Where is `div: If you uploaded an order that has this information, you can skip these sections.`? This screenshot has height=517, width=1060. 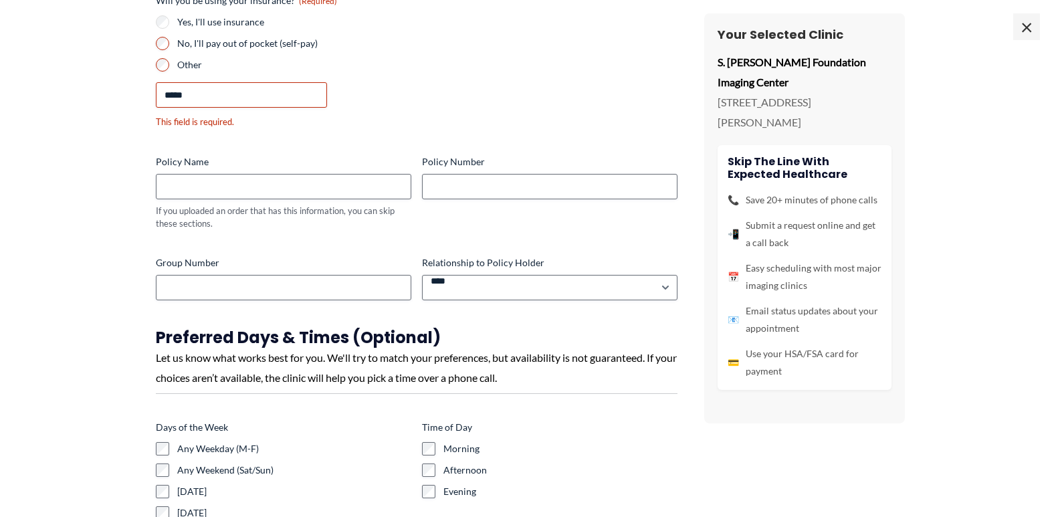 div: If you uploaded an order that has this information, you can skip these sections. is located at coordinates (284, 217).